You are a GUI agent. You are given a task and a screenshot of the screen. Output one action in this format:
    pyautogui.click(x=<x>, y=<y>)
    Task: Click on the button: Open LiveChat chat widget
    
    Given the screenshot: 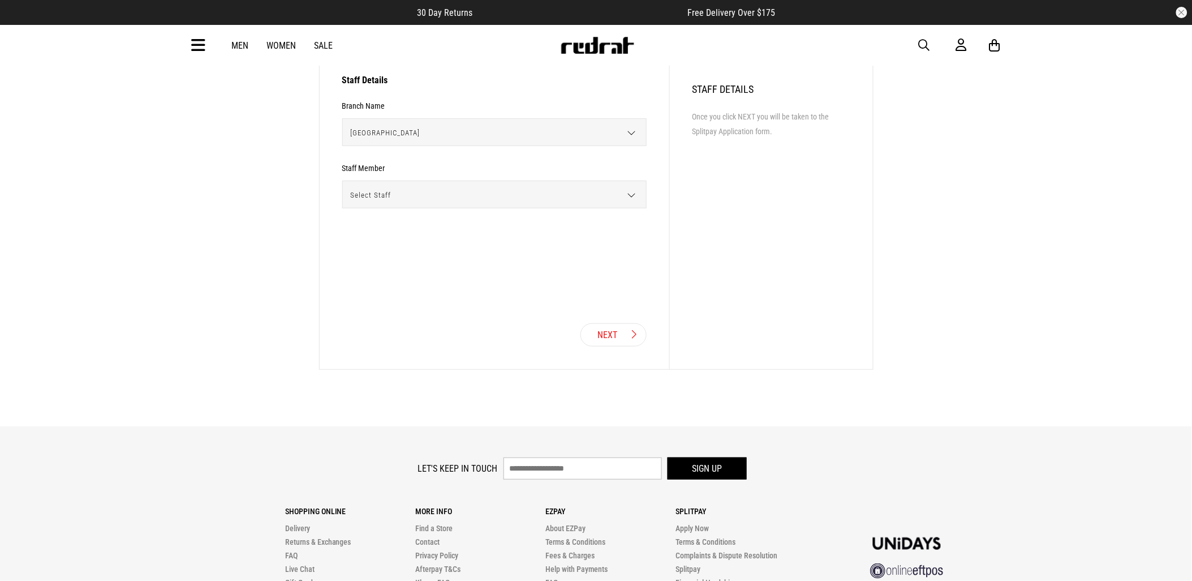 What is the action you would take?
    pyautogui.click(x=26, y=22)
    